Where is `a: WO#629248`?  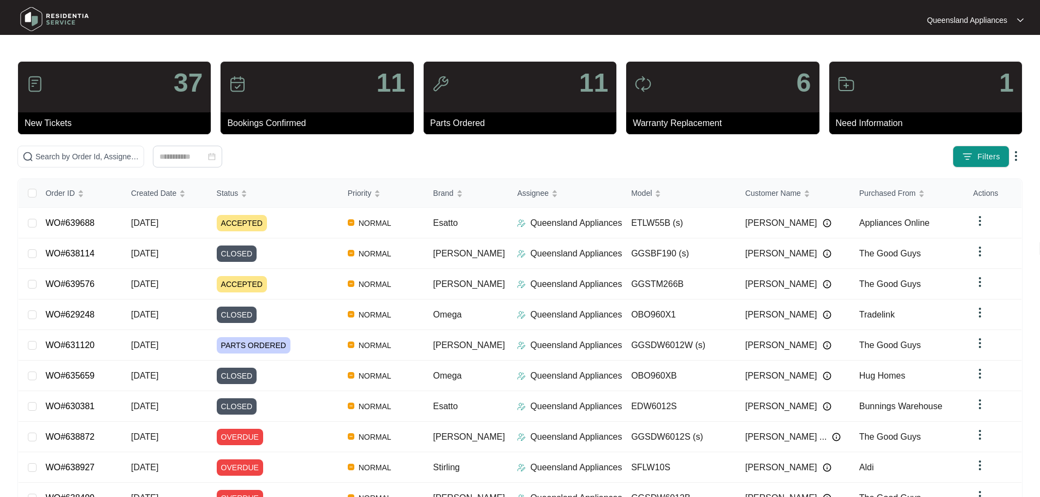 a: WO#629248 is located at coordinates (70, 315).